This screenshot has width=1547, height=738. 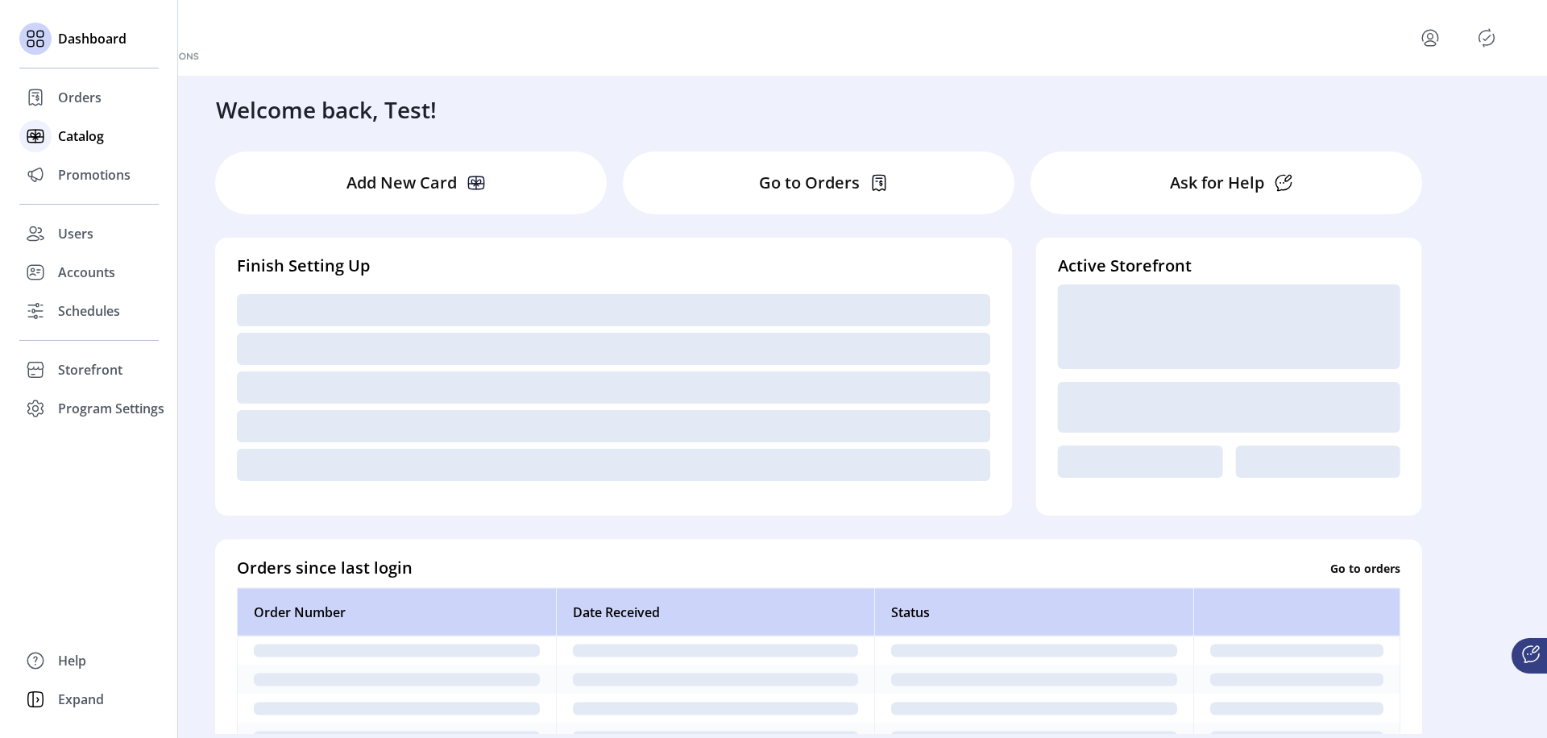 What do you see at coordinates (613, 266) in the screenshot?
I see `h4: Finish Setting Up` at bounding box center [613, 266].